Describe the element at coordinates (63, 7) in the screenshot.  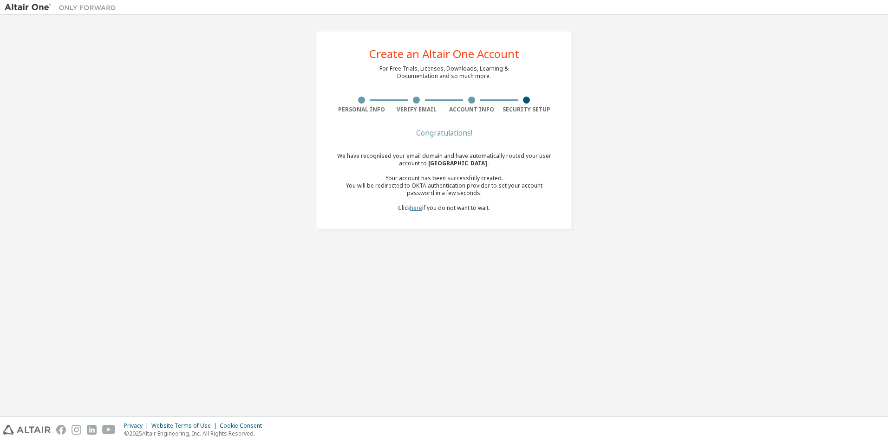
I see `img: Altair One` at that location.